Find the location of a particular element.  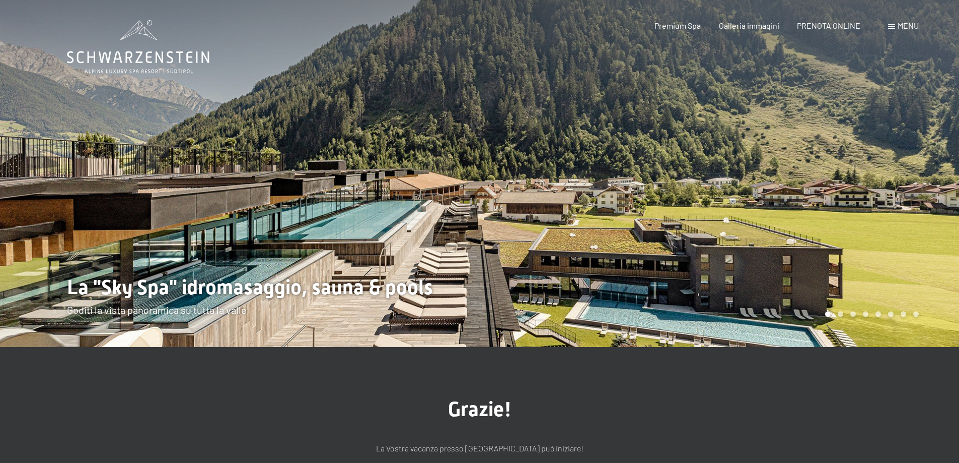

span: PRENOTA ONLINE is located at coordinates (829, 25).